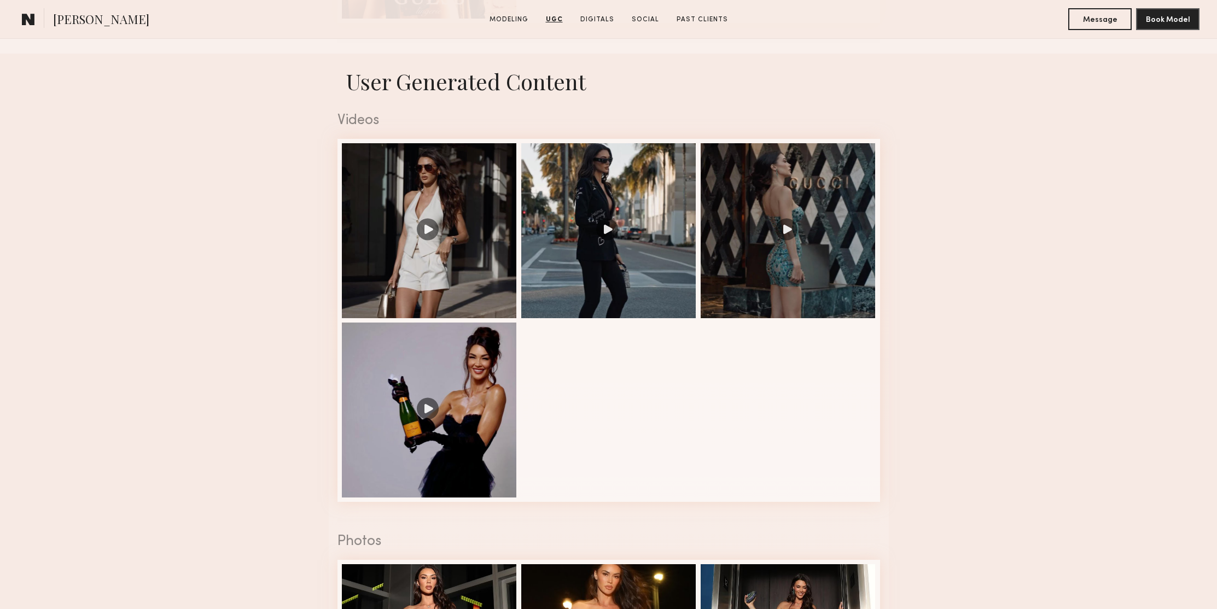 The image size is (1217, 609). What do you see at coordinates (554, 20) in the screenshot?
I see `a: UGC` at bounding box center [554, 20].